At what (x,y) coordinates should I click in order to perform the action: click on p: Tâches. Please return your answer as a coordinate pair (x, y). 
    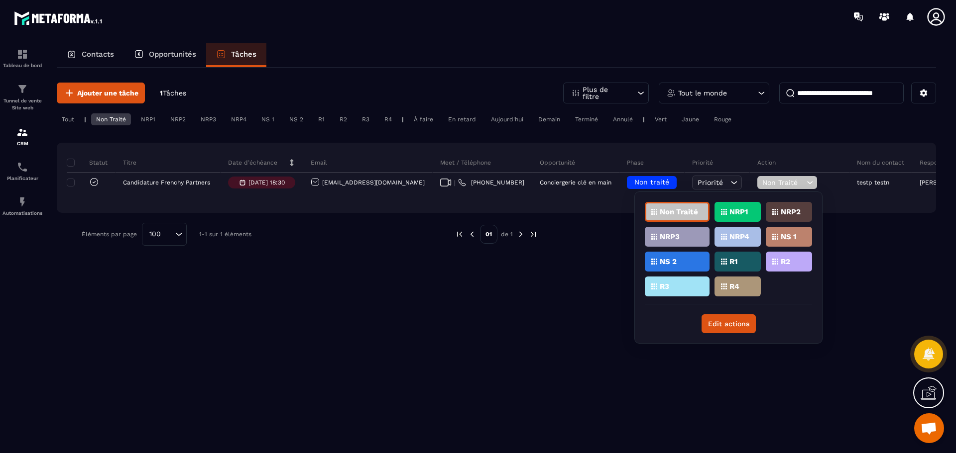
    Looking at the image, I should click on (243, 54).